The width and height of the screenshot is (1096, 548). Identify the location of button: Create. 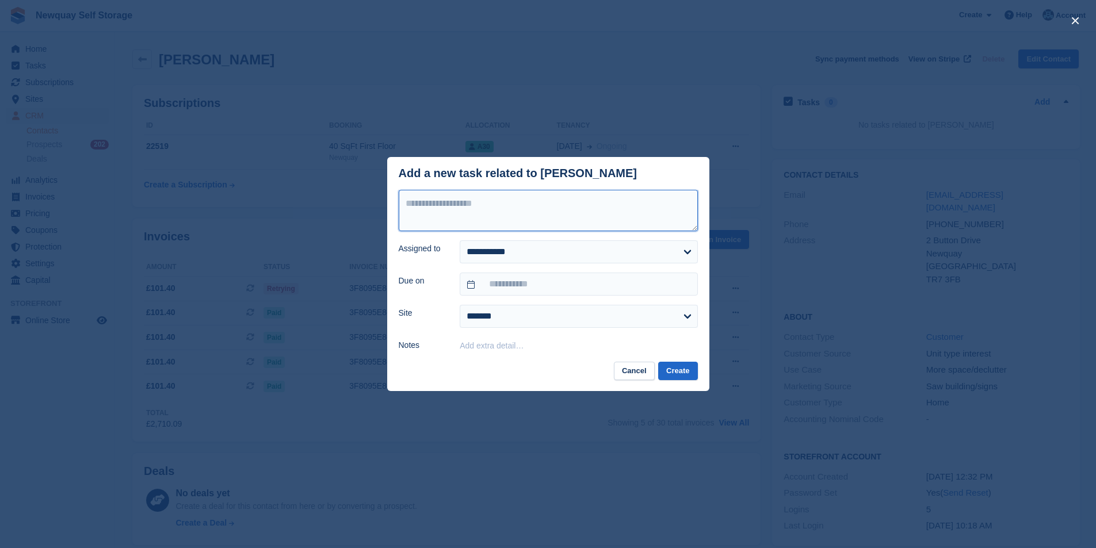
(678, 371).